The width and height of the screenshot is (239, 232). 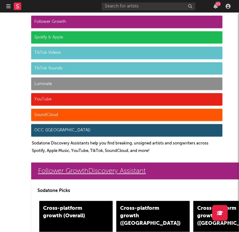 What do you see at coordinates (127, 53) in the screenshot?
I see `div: TikTok Videos` at bounding box center [127, 53].